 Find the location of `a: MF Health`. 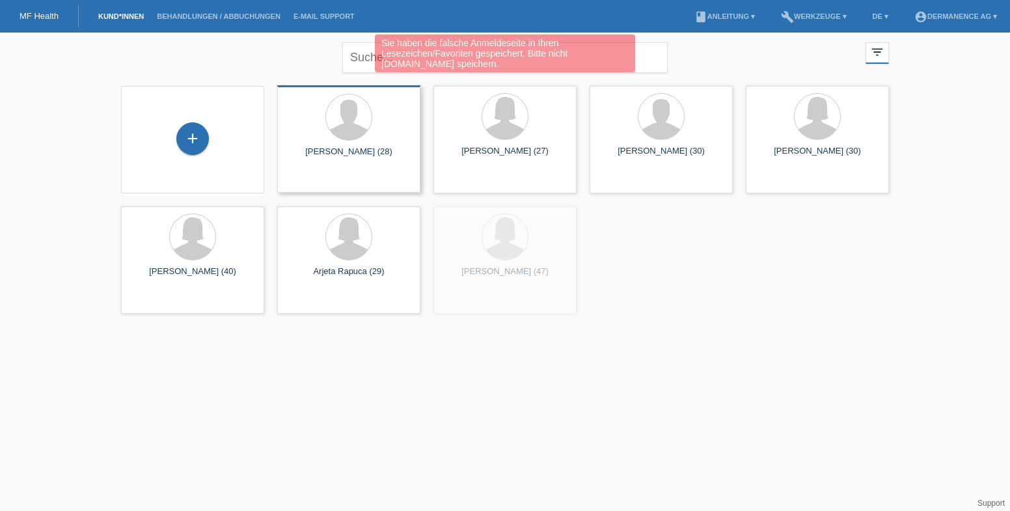

a: MF Health is located at coordinates (39, 16).